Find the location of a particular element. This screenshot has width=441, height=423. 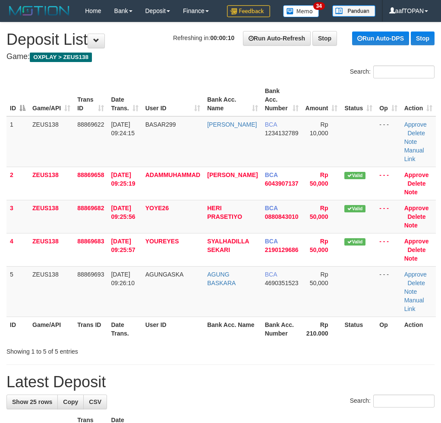

span: AGUNGASKA is located at coordinates (164, 275).